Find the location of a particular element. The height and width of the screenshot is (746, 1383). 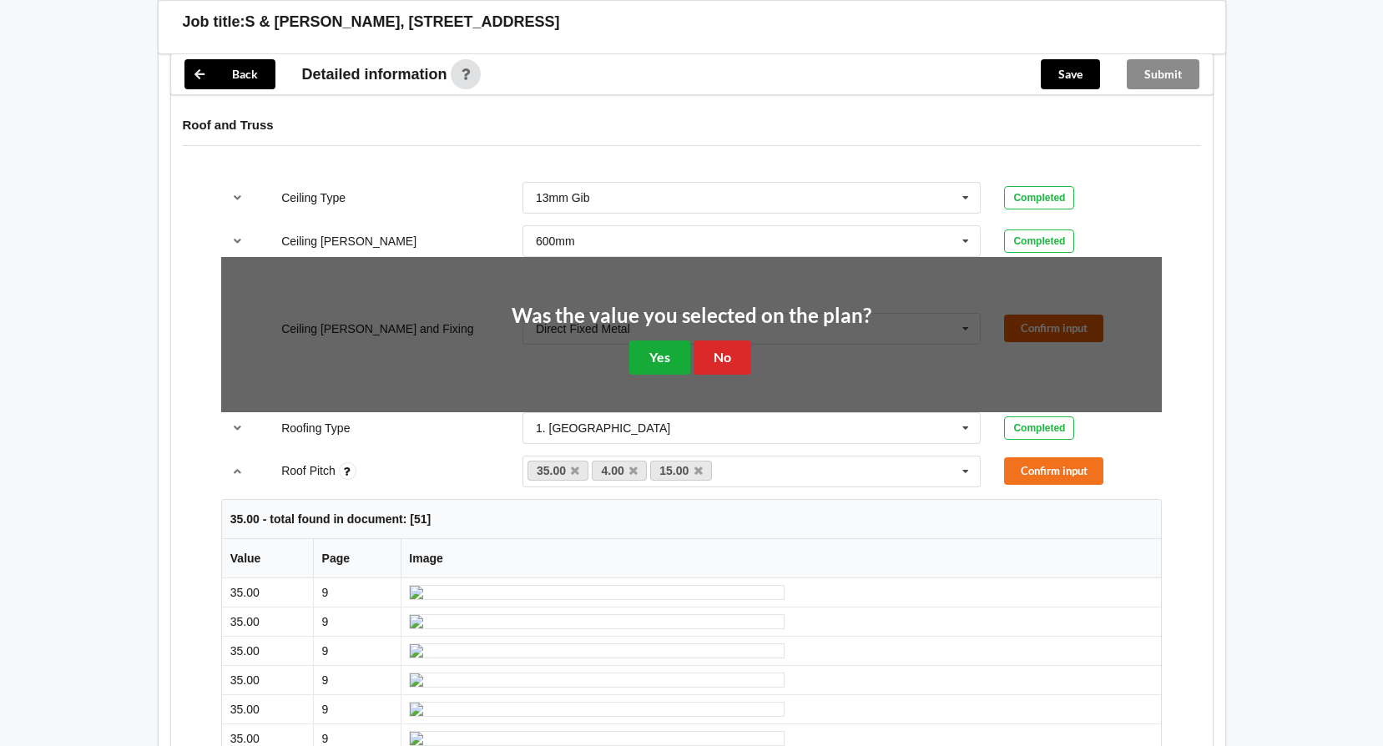

th: Page is located at coordinates (356, 558).